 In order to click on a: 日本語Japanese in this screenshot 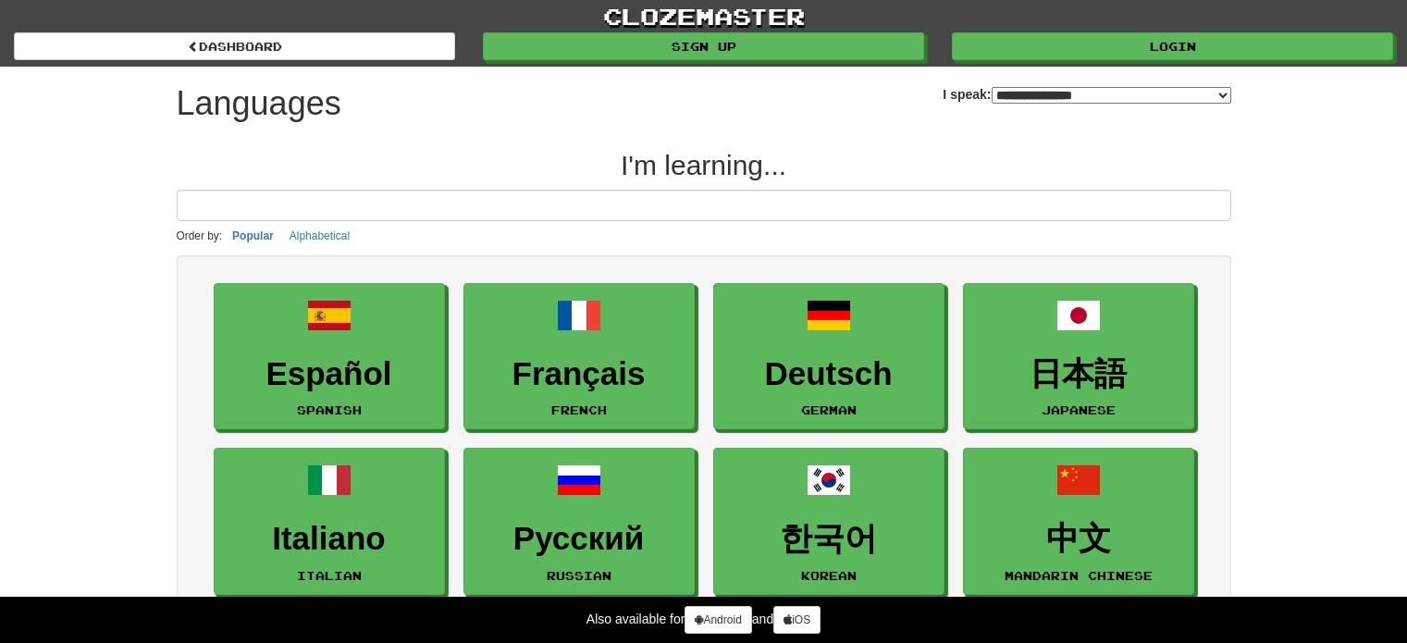, I will do `click(1078, 356)`.